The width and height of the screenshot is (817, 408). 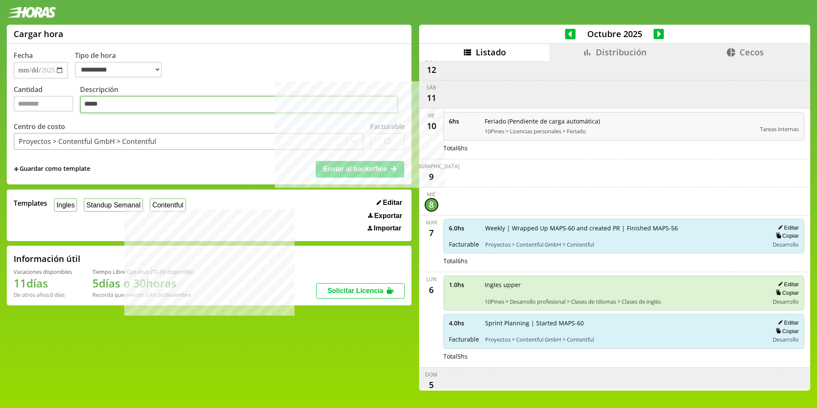 What do you see at coordinates (143, 294) in the screenshot?
I see `div: Recordá que vencen a fin de` at bounding box center [143, 294].